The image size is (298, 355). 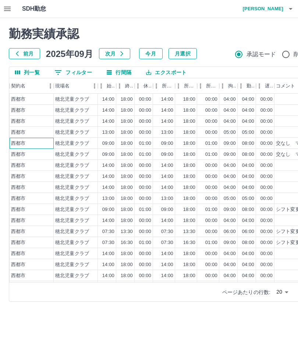 I want to click on button: 月選択, so click(x=182, y=54).